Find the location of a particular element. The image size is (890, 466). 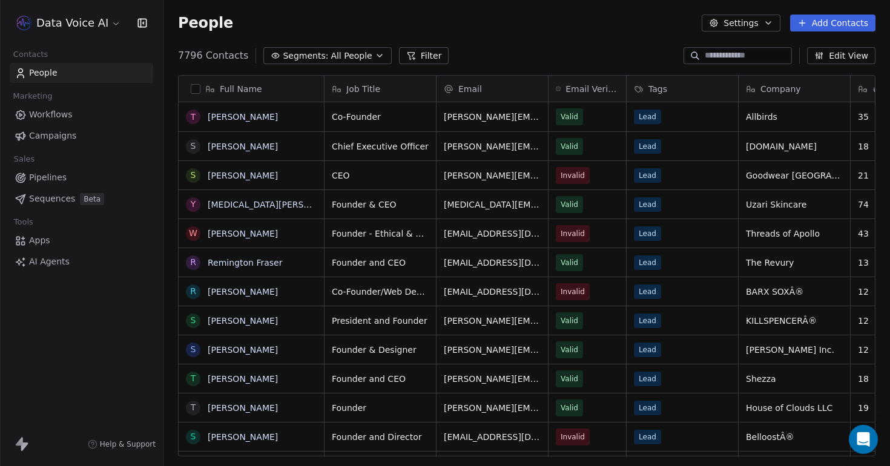

span: Sales is located at coordinates (24, 159).